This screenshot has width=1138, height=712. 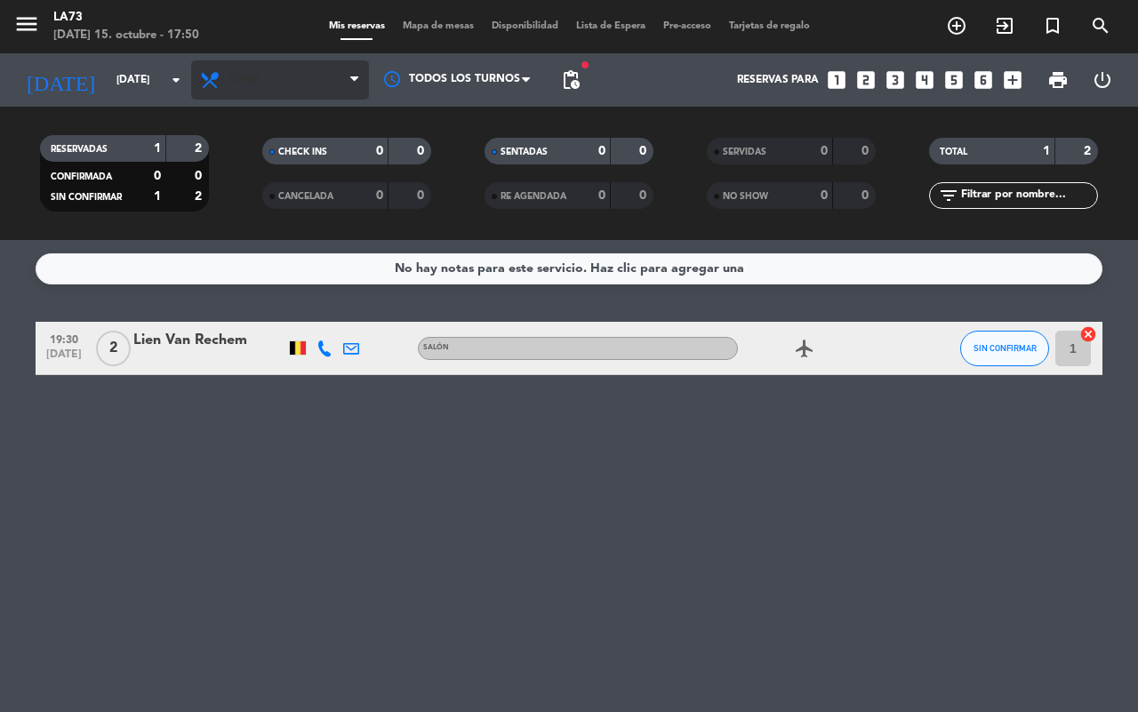 What do you see at coordinates (79, 149) in the screenshot?
I see `span: RESERVADAS` at bounding box center [79, 149].